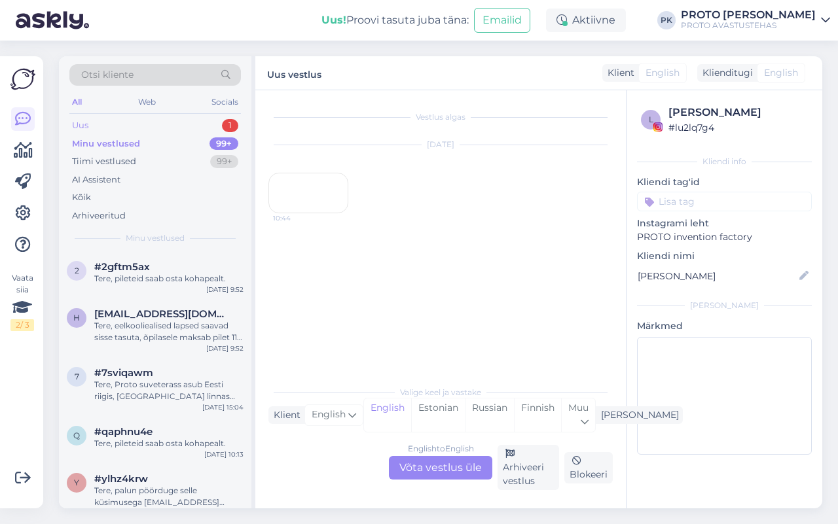 The width and height of the screenshot is (838, 524). I want to click on p: PROTO invention factory, so click(724, 237).